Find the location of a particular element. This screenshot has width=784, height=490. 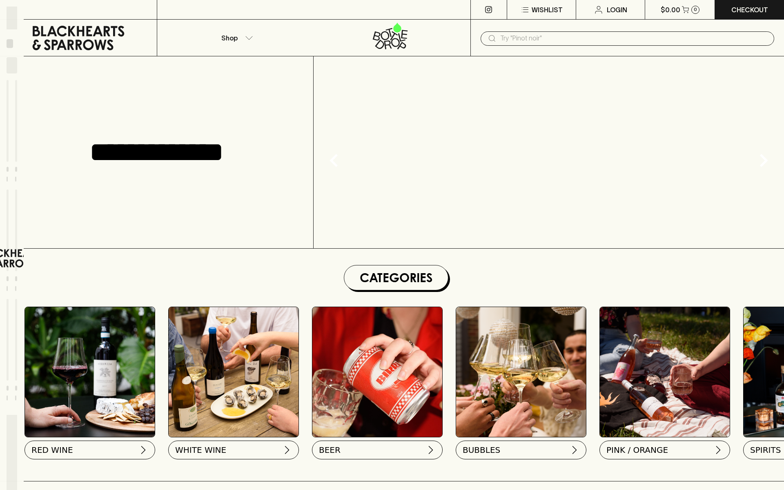

button: Previous is located at coordinates (334, 161).